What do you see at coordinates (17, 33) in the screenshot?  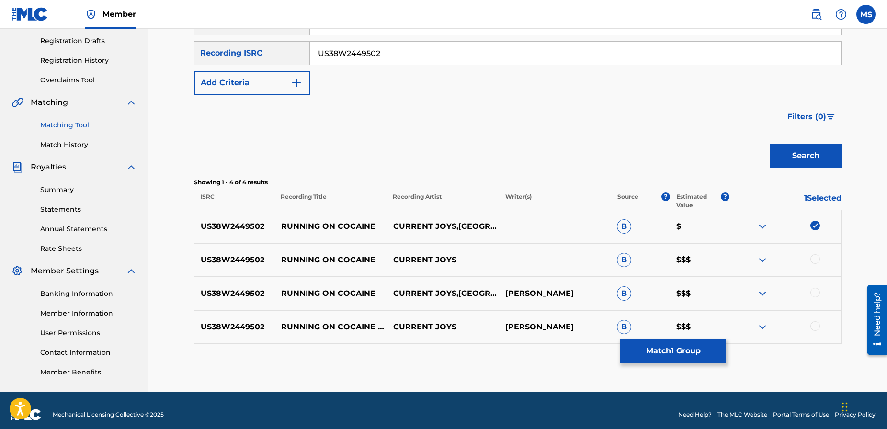 I see `div: Need help?` at bounding box center [17, 33].